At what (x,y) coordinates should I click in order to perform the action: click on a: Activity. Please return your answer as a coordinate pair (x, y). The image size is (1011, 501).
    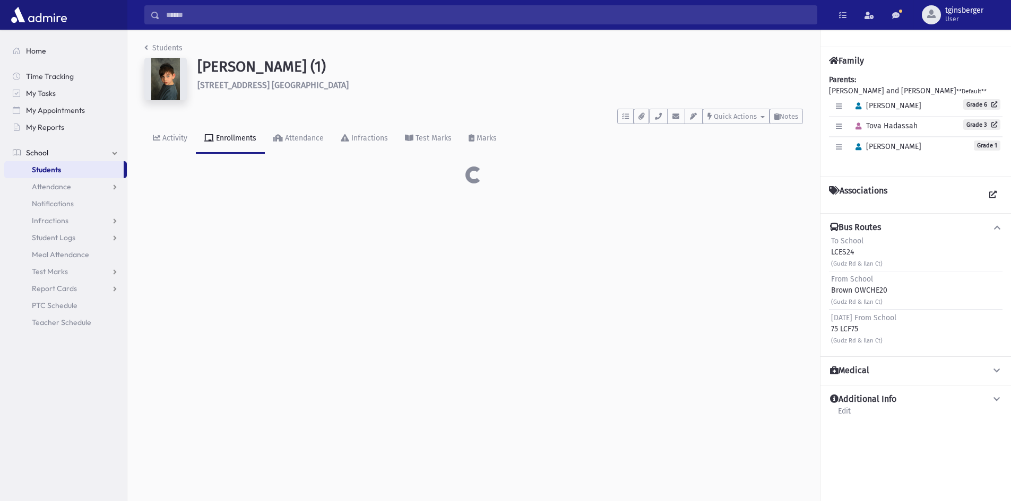
    Looking at the image, I should click on (170, 139).